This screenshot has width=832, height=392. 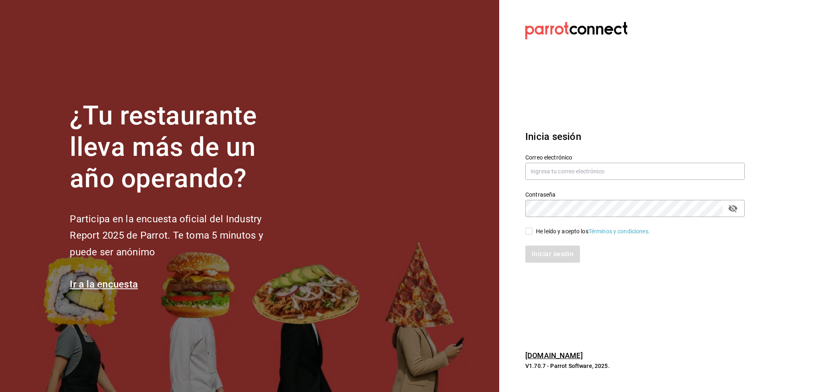 What do you see at coordinates (635, 137) in the screenshot?
I see `h3: Inicia sesión` at bounding box center [635, 137].